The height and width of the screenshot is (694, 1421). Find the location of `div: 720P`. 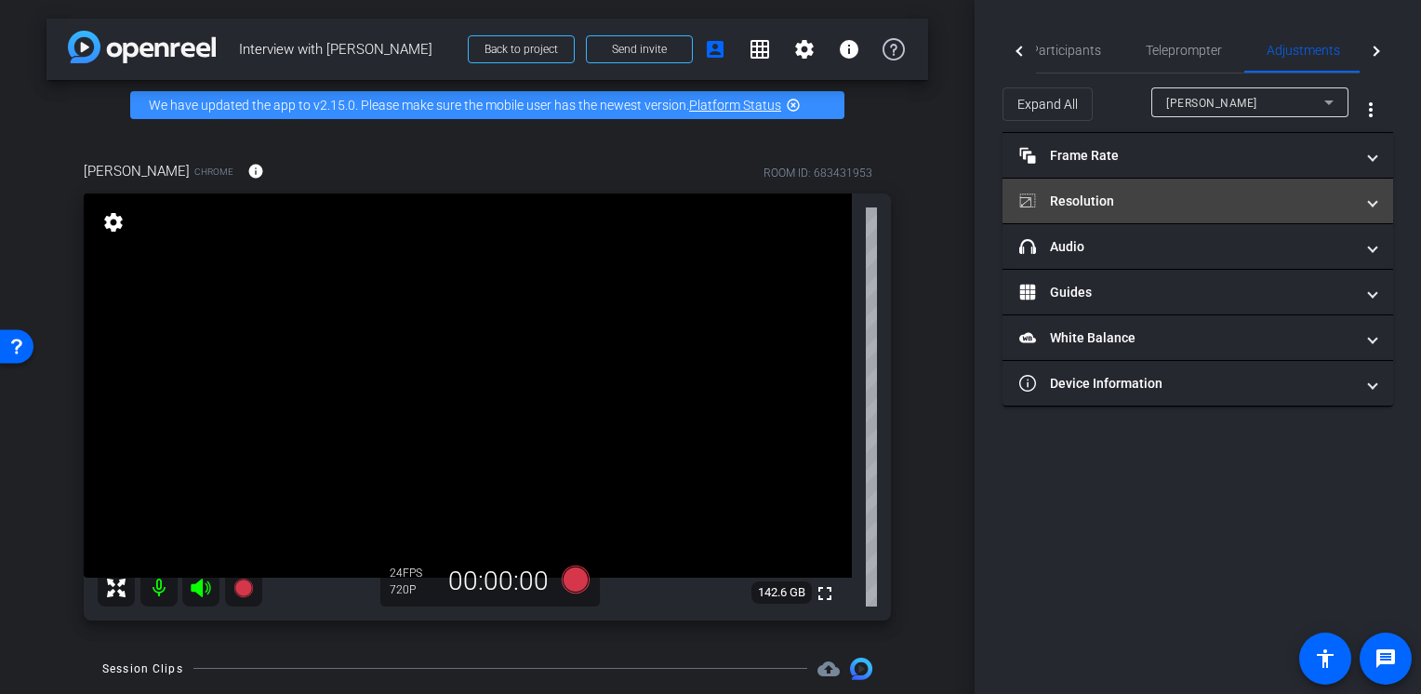

div: 720P is located at coordinates (413, 590).